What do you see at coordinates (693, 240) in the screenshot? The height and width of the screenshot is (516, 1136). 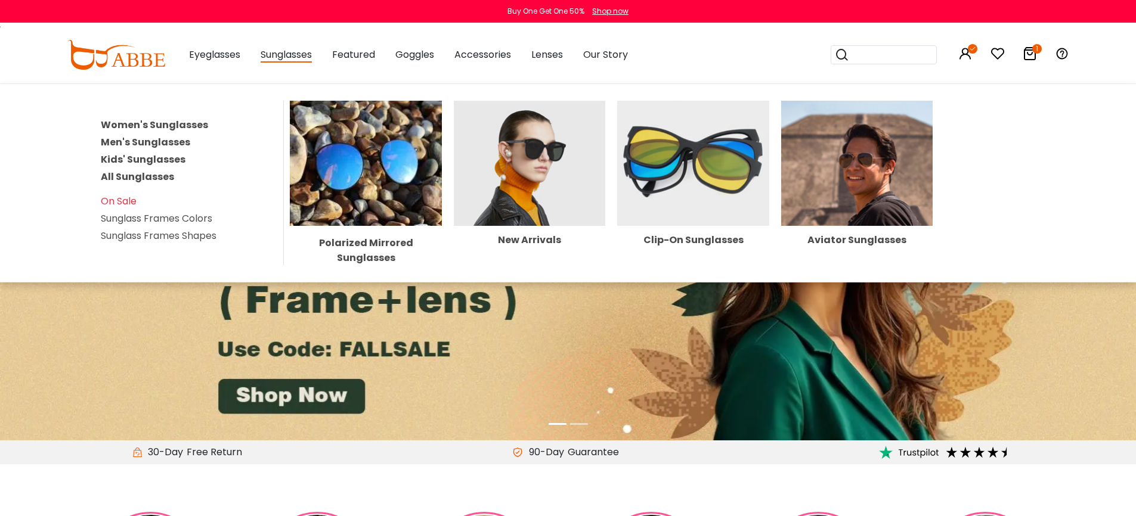 I see `div: Clip-On Sunglasses` at bounding box center [693, 240].